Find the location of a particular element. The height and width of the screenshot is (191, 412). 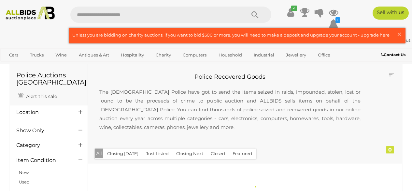

button: All is located at coordinates (99, 153).